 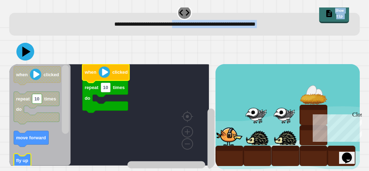 What do you see at coordinates (334, 14) in the screenshot?
I see `a: Show tip` at bounding box center [334, 14].